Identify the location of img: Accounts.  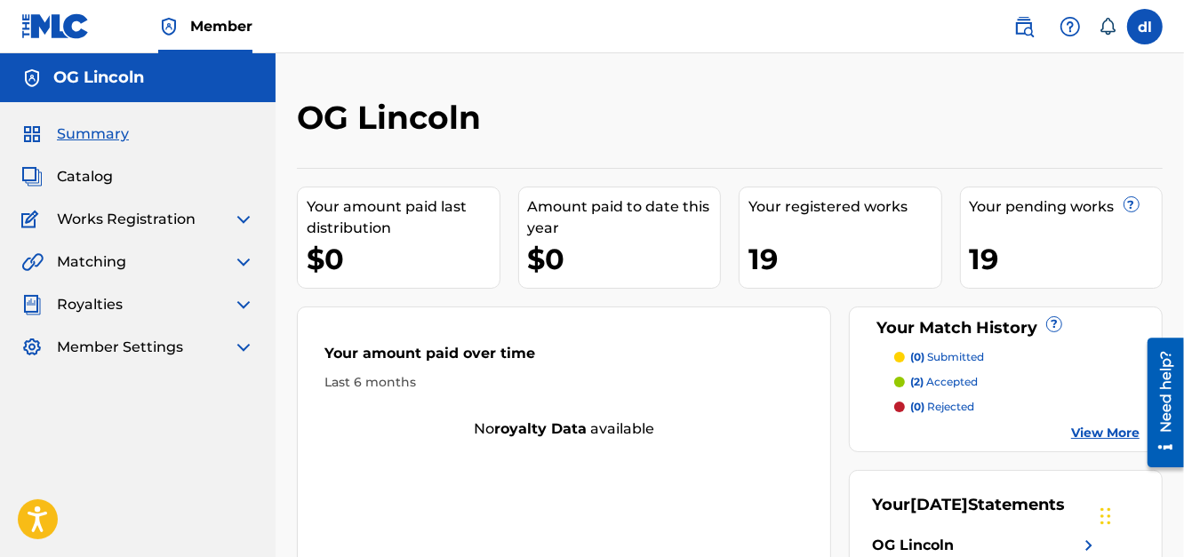
(32, 78).